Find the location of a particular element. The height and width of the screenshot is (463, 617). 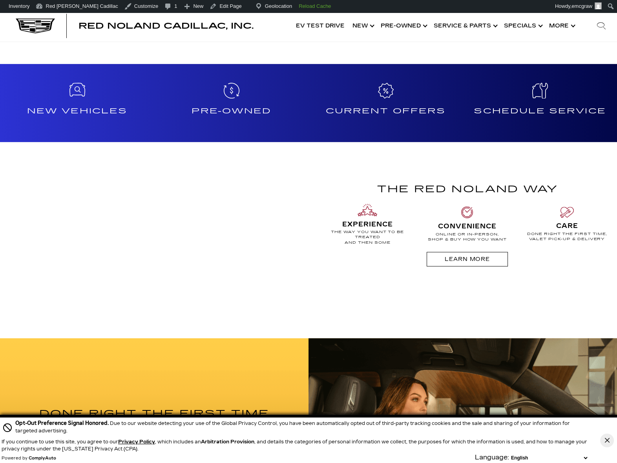

div: Due to our website detecting your use of the Global Privacy Control, you have been automatically ... is located at coordinates (302, 427).